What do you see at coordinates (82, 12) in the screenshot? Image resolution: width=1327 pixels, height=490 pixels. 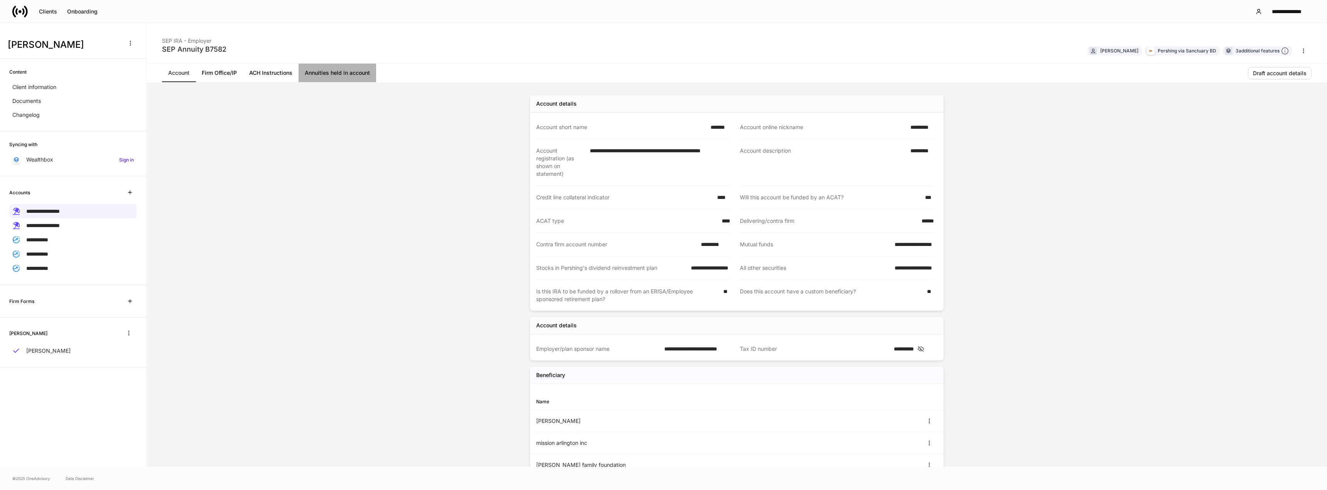 I see `div: Onboarding` at bounding box center [82, 12].